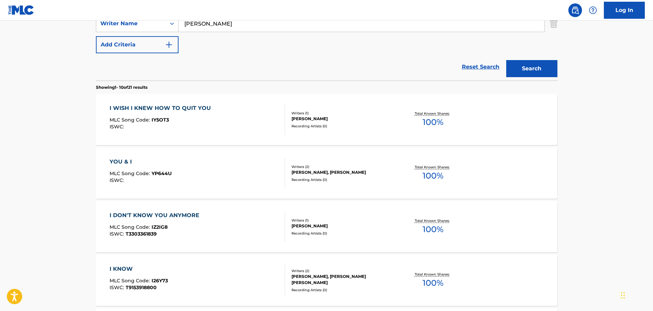 The width and height of the screenshot is (653, 311). Describe the element at coordinates (575, 10) in the screenshot. I see `img: search` at that location.